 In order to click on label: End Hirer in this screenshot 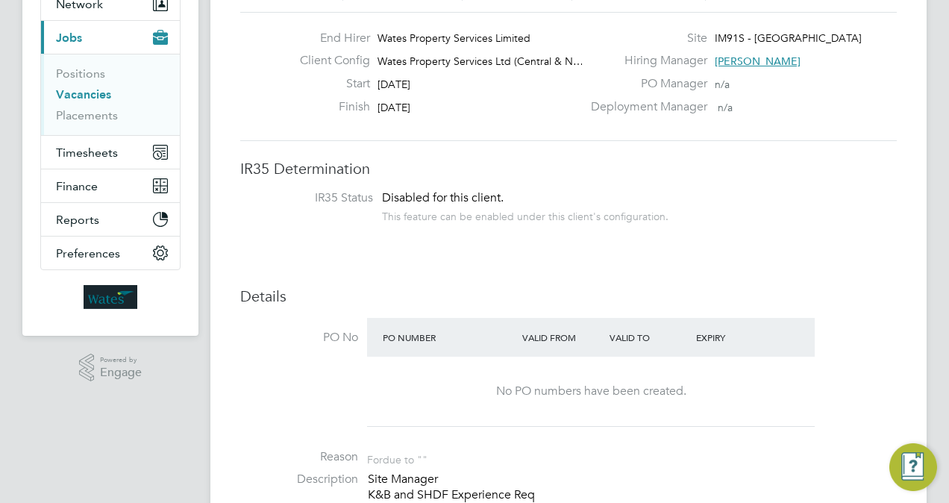, I will do `click(329, 38)`.